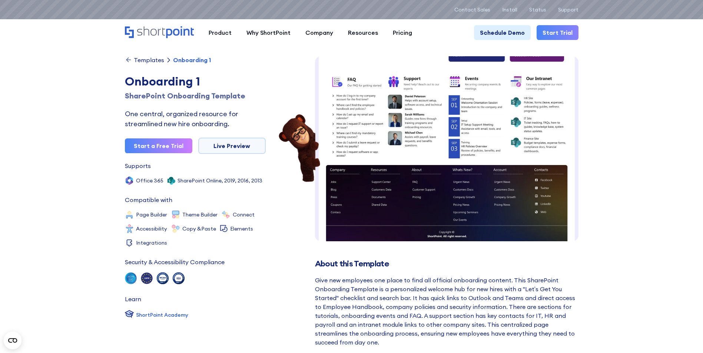 The width and height of the screenshot is (703, 353). Describe the element at coordinates (472, 10) in the screenshot. I see `p: Contact Sales` at that location.